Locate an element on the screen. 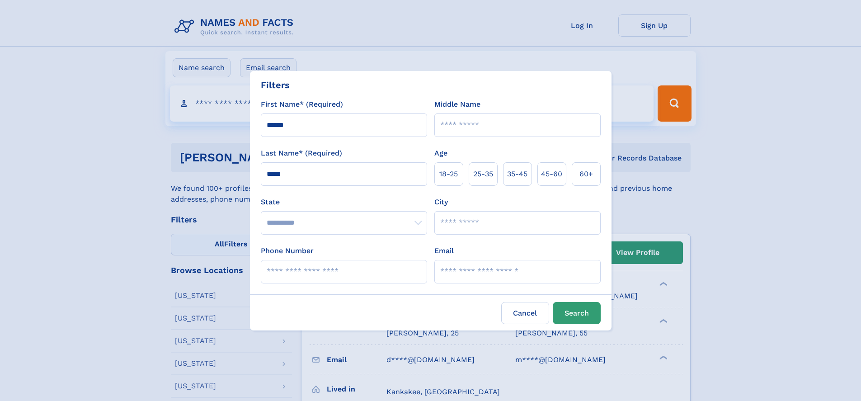  label: Middle Name is located at coordinates (457, 104).